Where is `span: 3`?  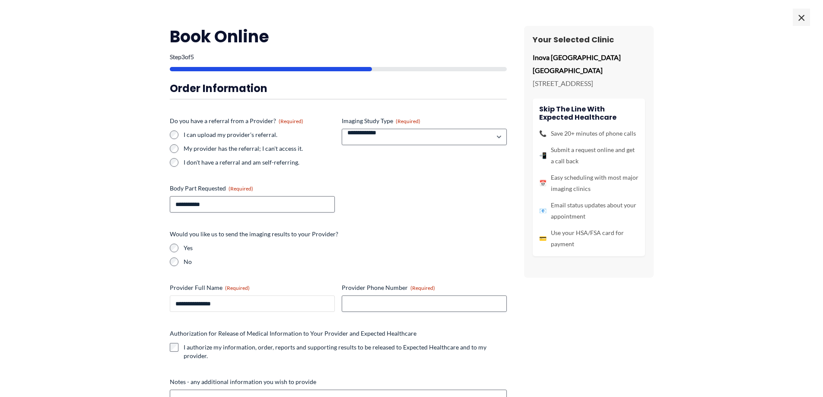
span: 3 is located at coordinates (183, 57).